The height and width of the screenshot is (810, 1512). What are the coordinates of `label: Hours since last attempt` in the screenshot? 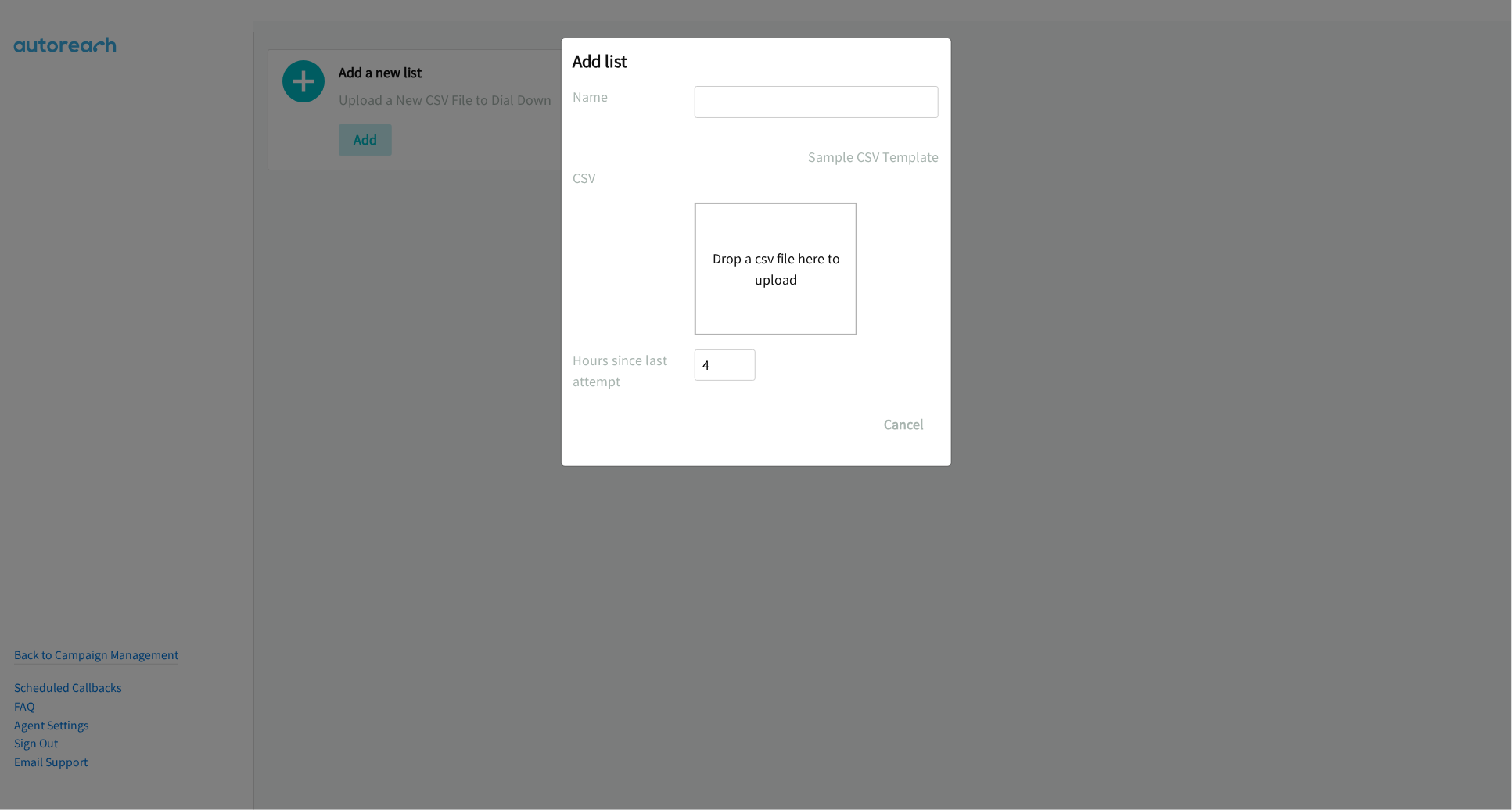 It's located at (634, 370).